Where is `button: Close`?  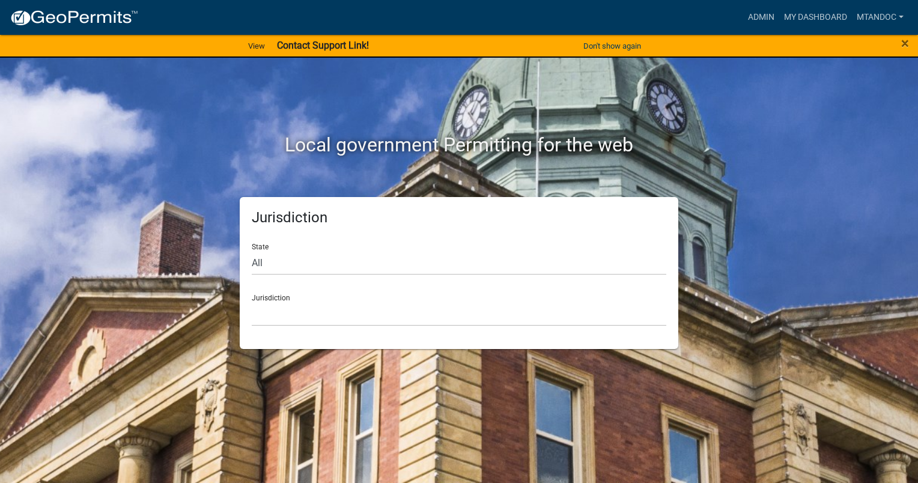 button: Close is located at coordinates (904, 43).